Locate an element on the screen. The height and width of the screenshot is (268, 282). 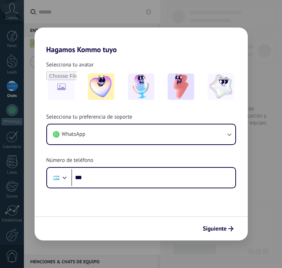
span: Número de teléfono is located at coordinates (70, 161).